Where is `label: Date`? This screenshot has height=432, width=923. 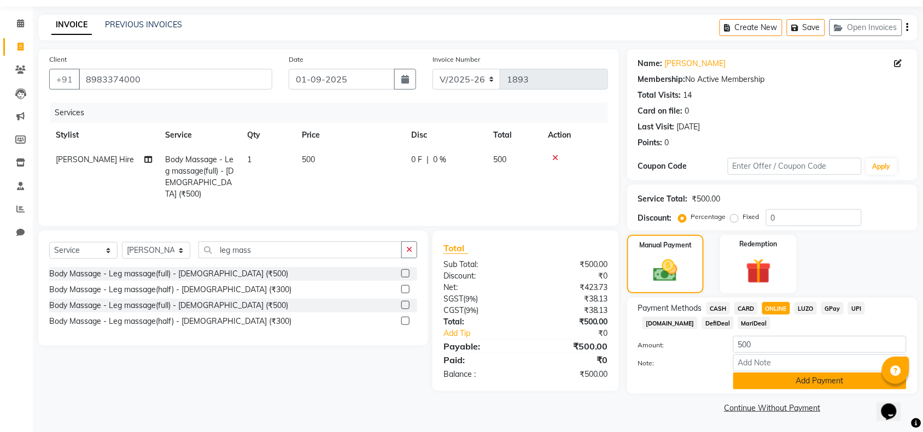
label: Date is located at coordinates (296, 60).